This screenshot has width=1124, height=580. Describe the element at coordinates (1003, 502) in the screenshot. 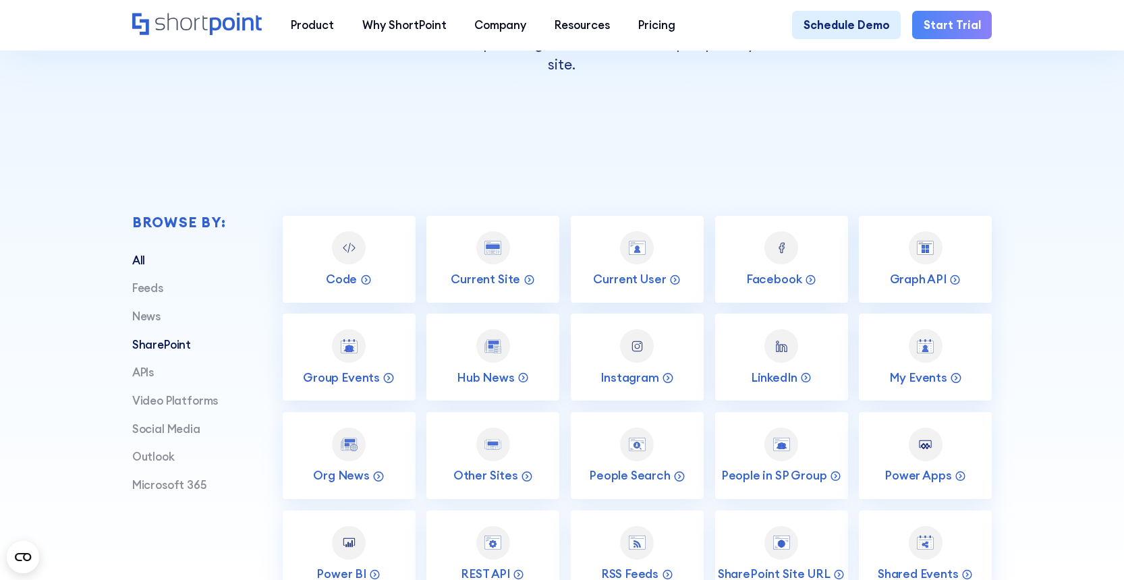

I see `div: Chat Widget` at that location.